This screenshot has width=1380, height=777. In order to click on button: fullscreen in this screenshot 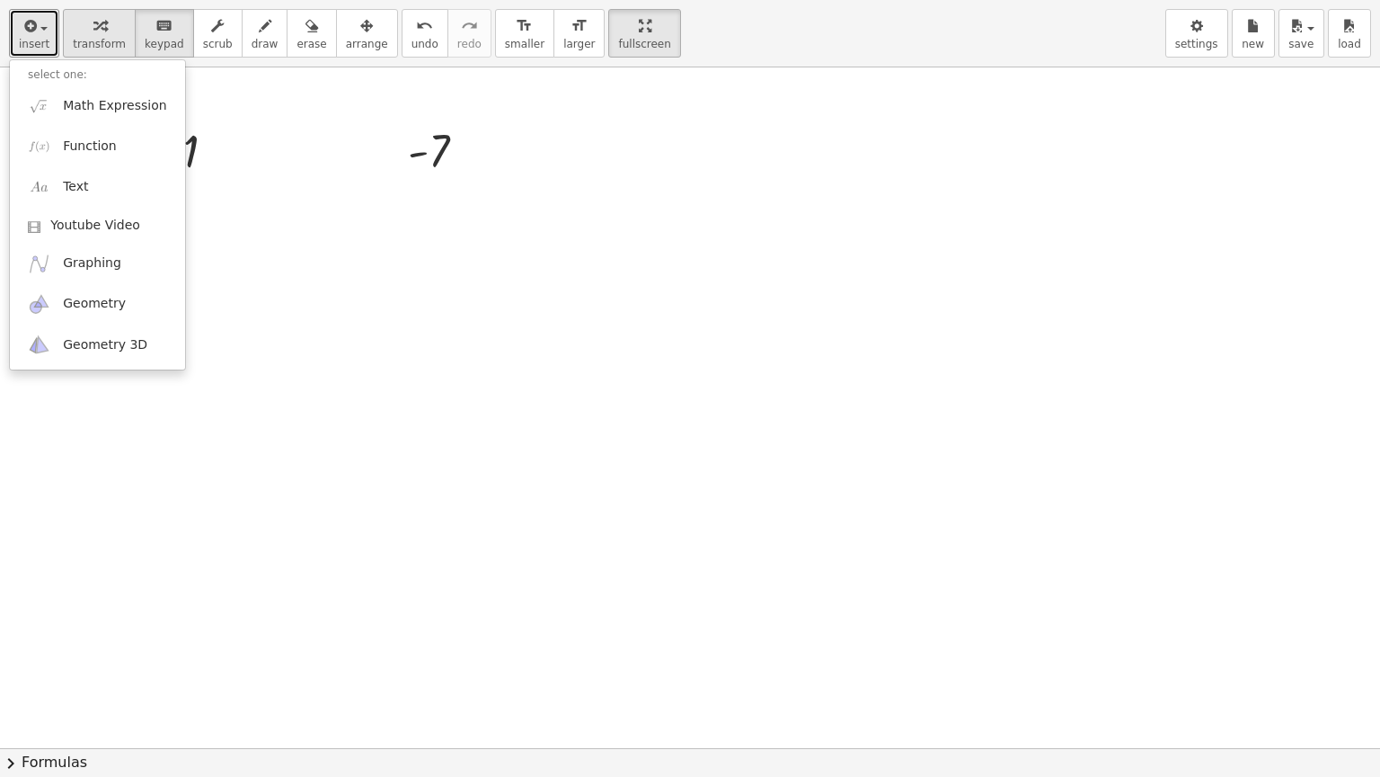, I will do `click(644, 33)`.